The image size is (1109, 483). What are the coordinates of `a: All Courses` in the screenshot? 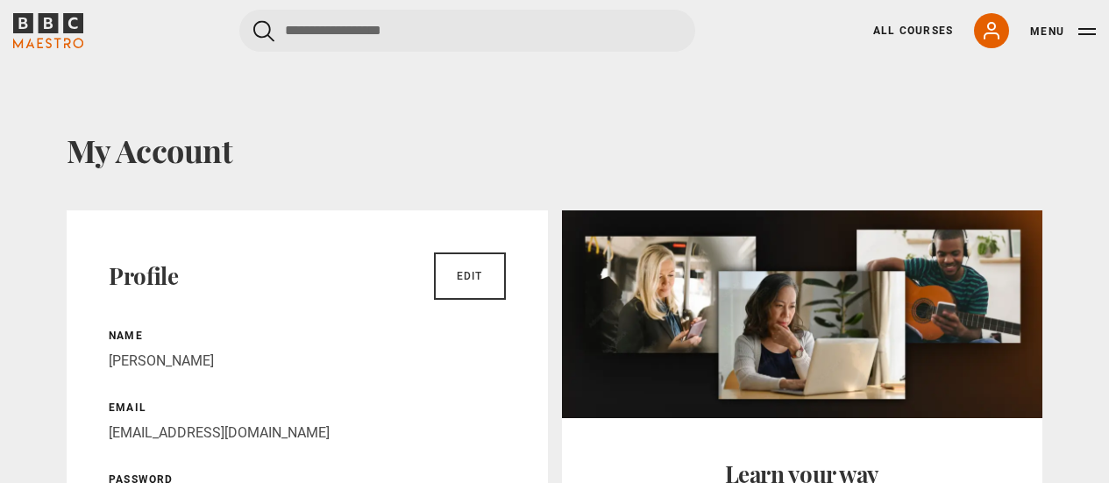 It's located at (912, 31).